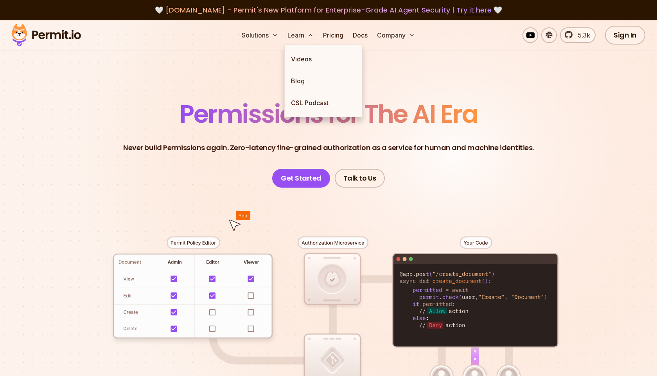  I want to click on a: Blog, so click(324, 81).